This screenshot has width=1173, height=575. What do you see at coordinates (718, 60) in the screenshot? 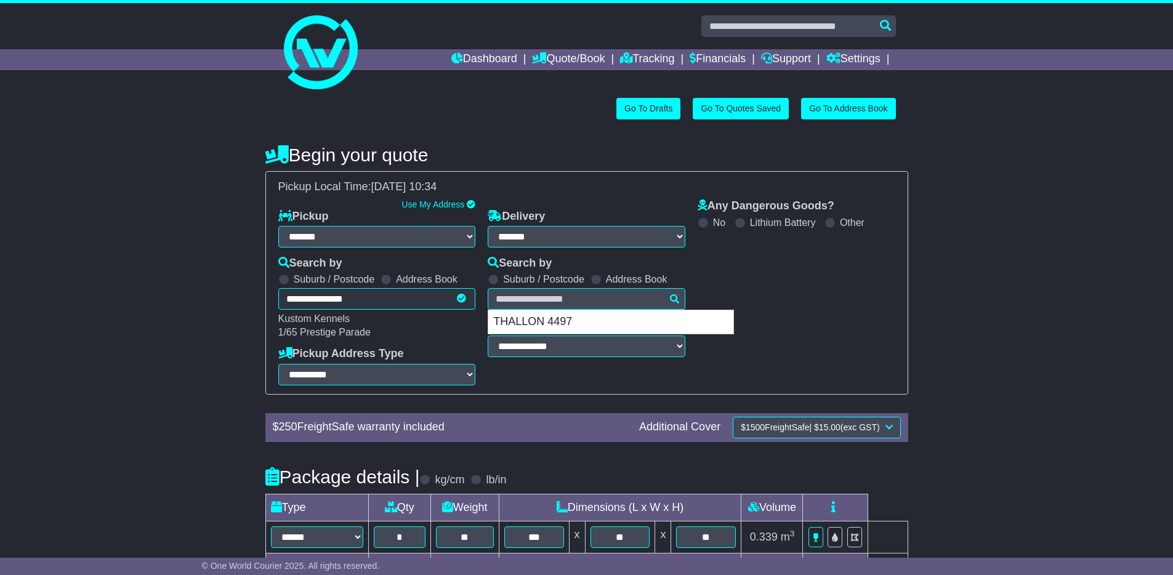
I see `a: Financials` at bounding box center [718, 60].